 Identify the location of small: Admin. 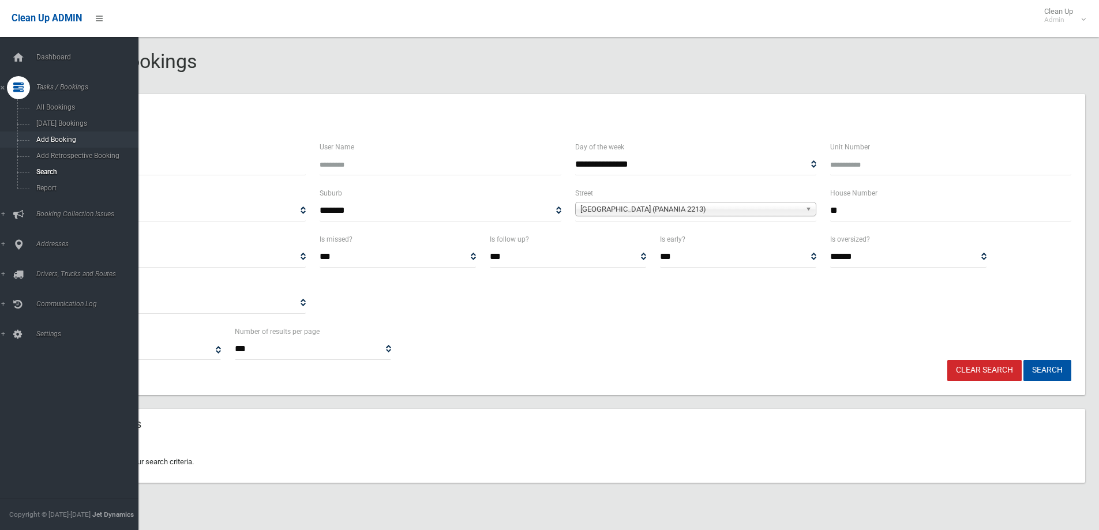
(1058, 20).